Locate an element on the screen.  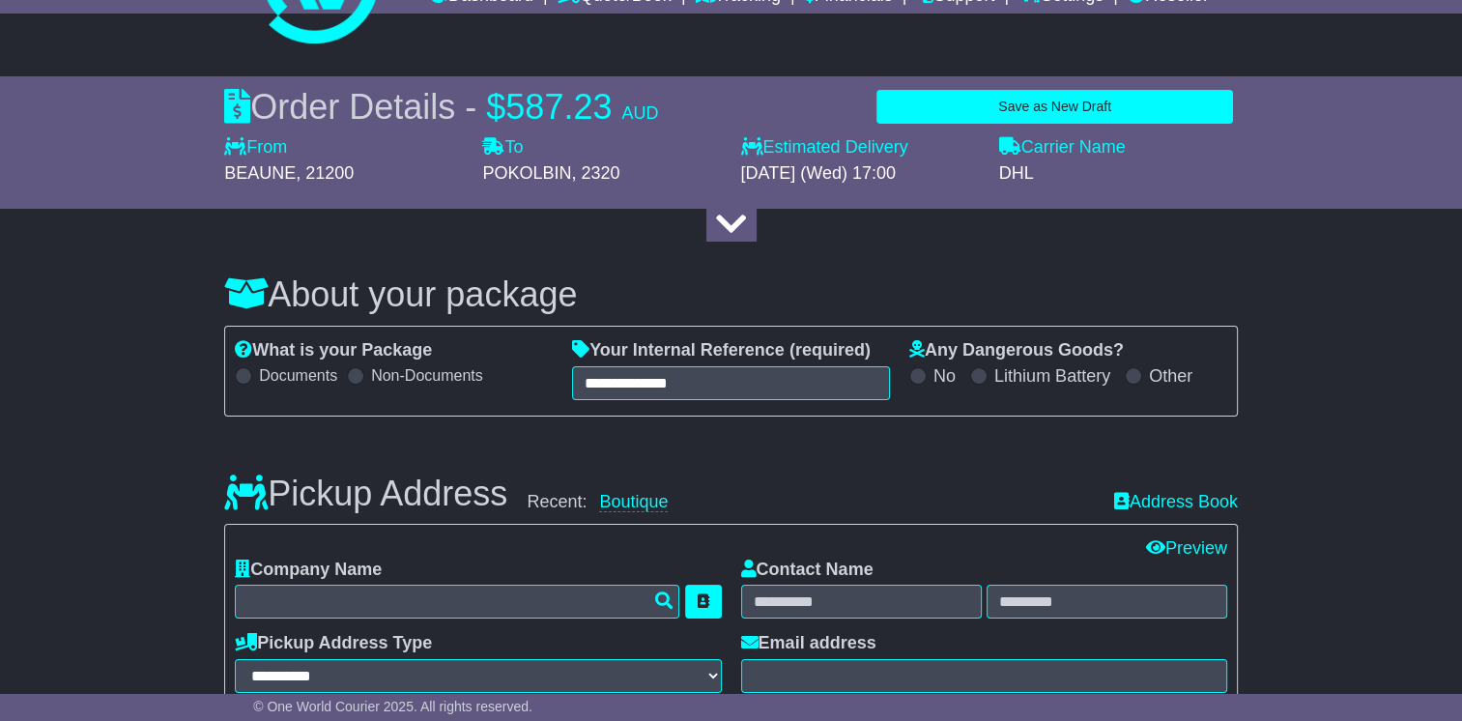
span: POKOLBIN is located at coordinates (527, 173).